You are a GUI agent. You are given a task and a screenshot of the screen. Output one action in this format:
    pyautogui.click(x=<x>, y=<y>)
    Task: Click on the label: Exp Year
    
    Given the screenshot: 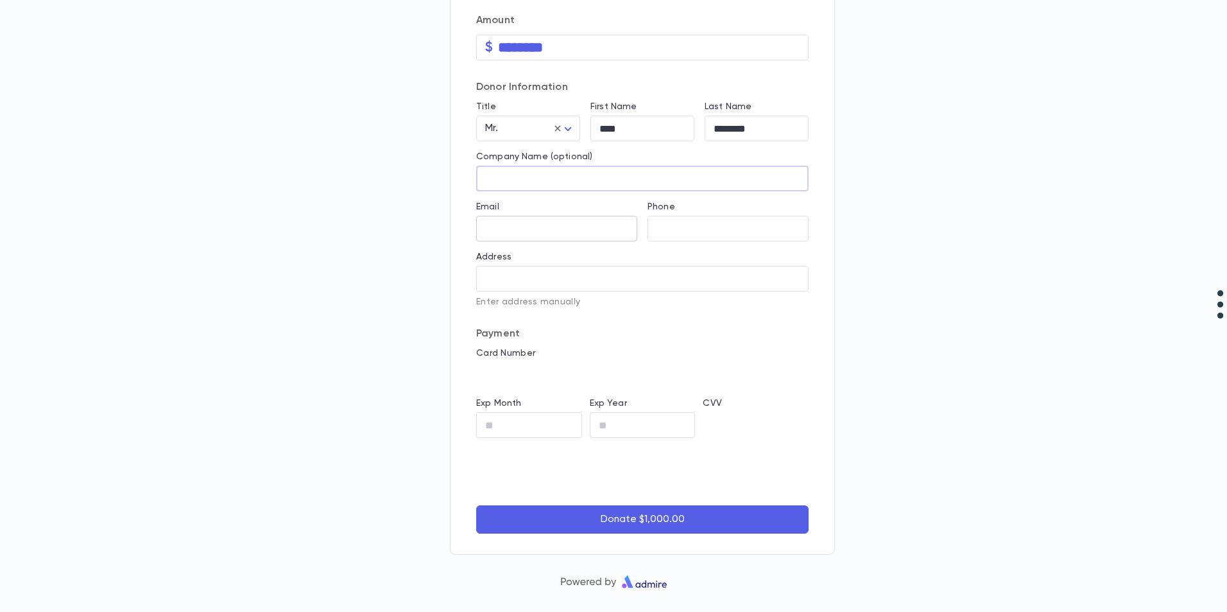 What is the action you would take?
    pyautogui.click(x=608, y=403)
    